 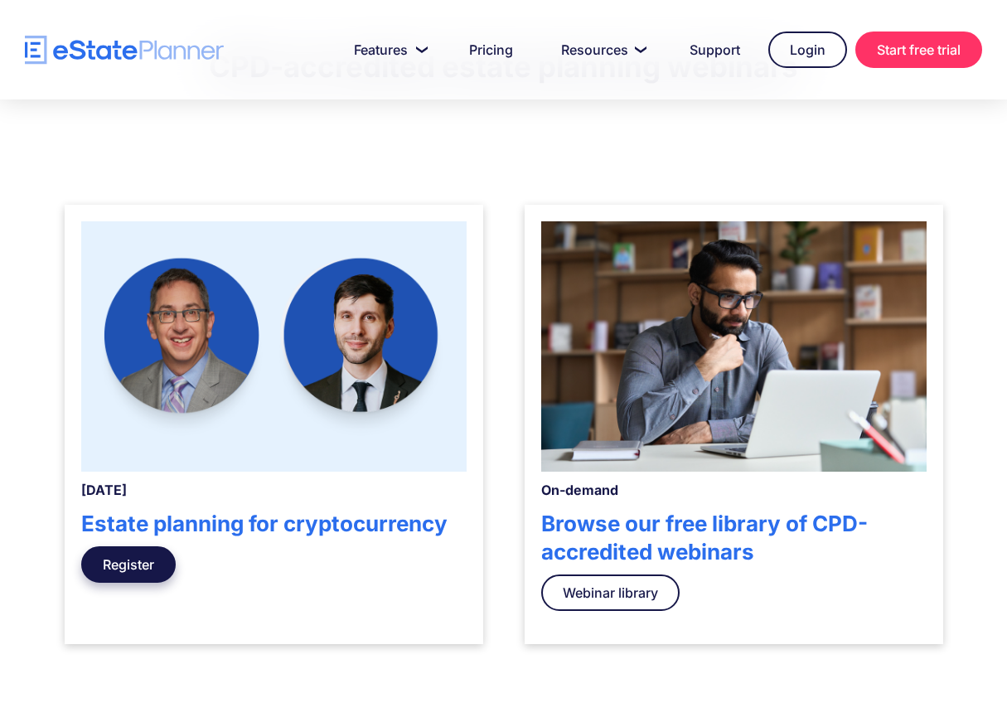 What do you see at coordinates (610, 592) in the screenshot?
I see `a: Webinar library` at bounding box center [610, 592].